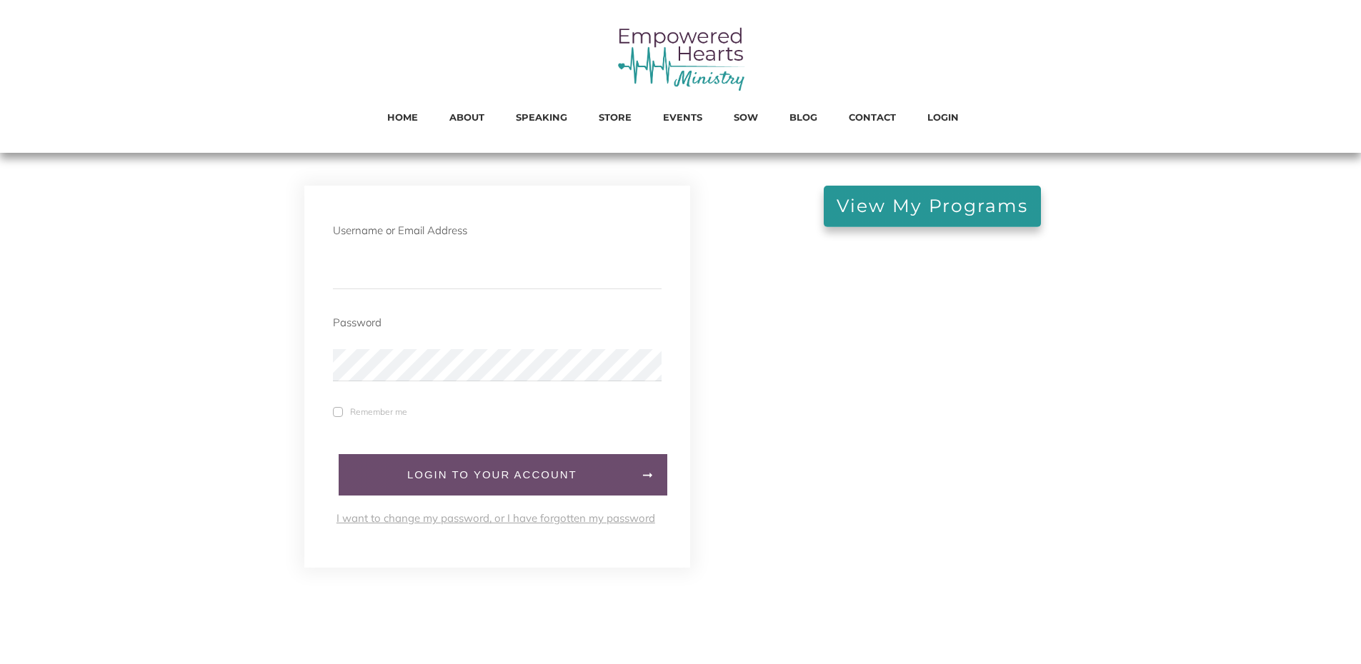  Describe the element at coordinates (681, 59) in the screenshot. I see `a: empowered hearts ministry` at that location.